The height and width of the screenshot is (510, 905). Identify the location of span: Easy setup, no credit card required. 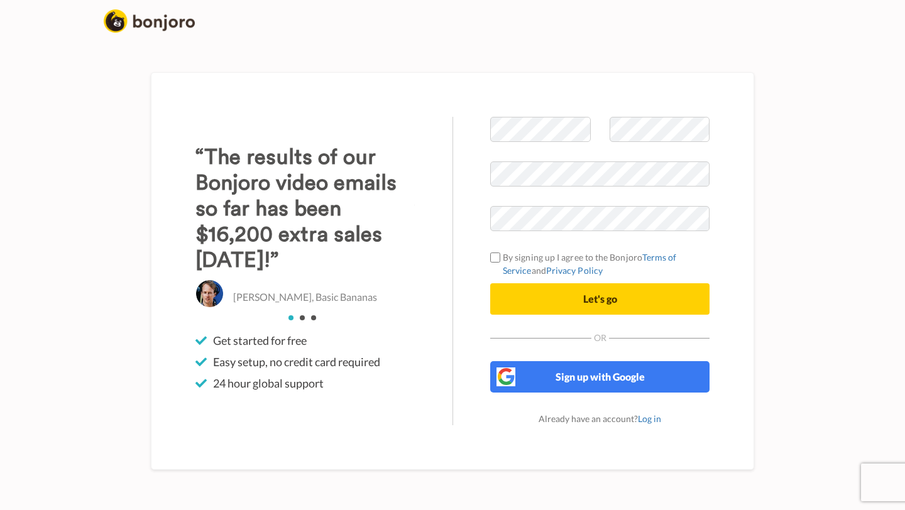
(297, 362).